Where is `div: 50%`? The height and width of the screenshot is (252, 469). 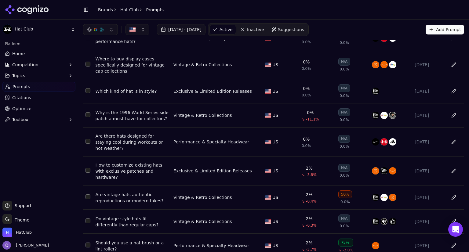 div: 50% is located at coordinates (345, 195).